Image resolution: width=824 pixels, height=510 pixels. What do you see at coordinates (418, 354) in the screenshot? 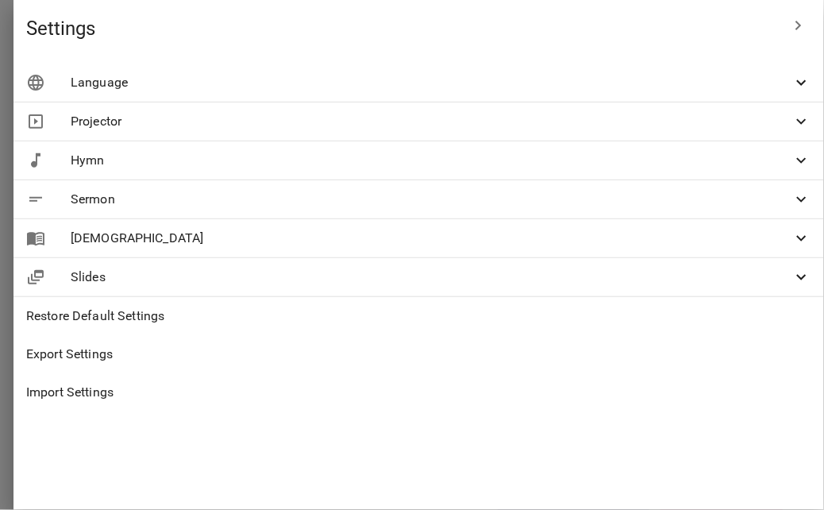
I see `div: Export Settings` at bounding box center [418, 354].